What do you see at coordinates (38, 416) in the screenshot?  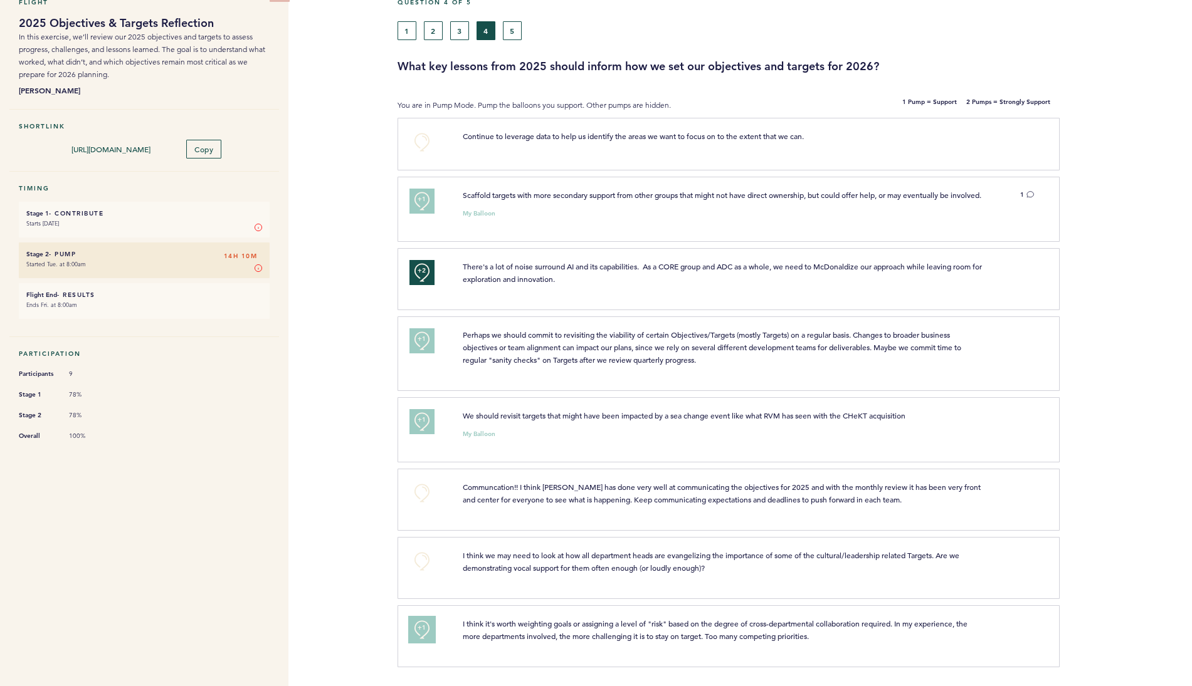 I see `span: Stage 2` at bounding box center [38, 416].